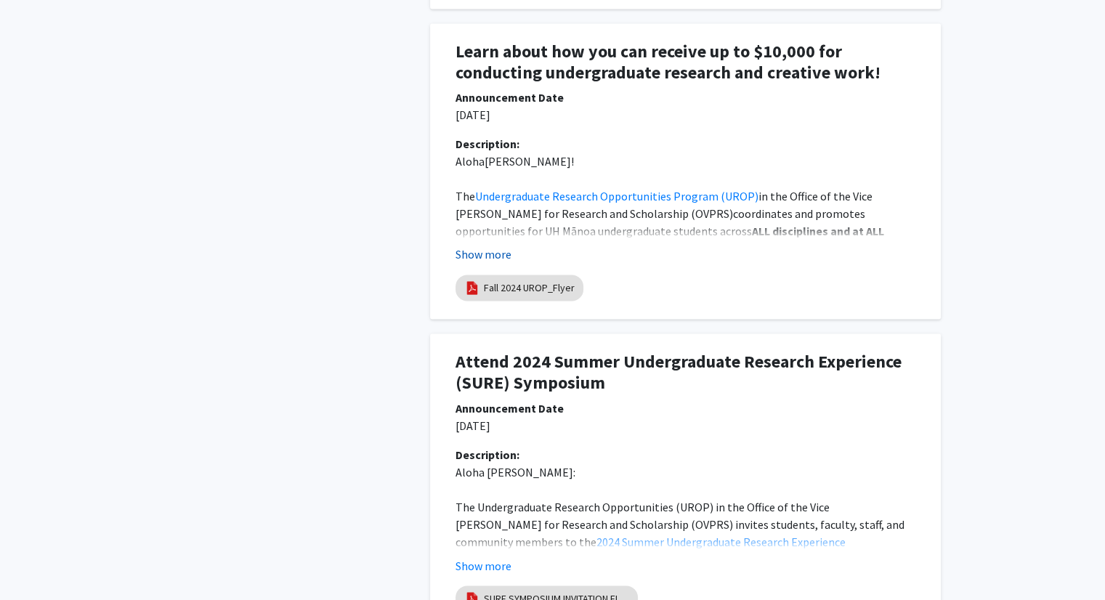 The height and width of the screenshot is (600, 1105). Describe the element at coordinates (685, 62) in the screenshot. I see `h1: Learn about how you can receive up to $10,000 for conducting undergraduate research and creative ...` at that location.